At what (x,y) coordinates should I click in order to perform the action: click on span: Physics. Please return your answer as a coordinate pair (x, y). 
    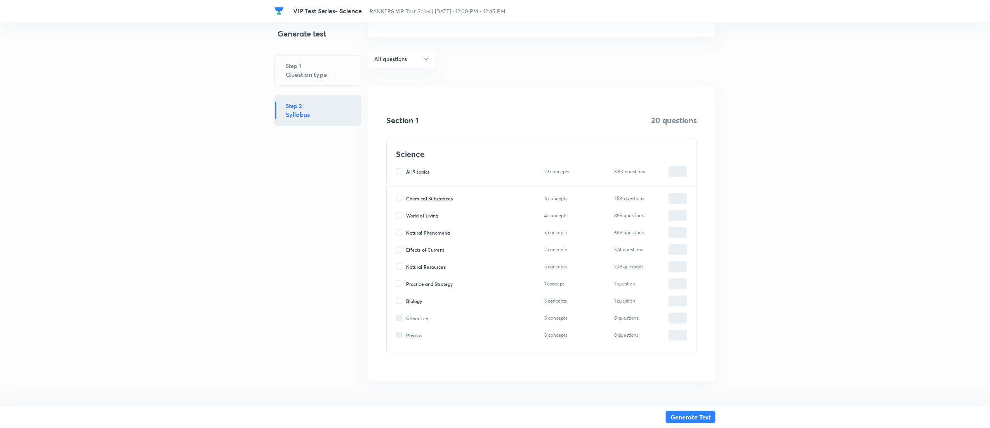
    Looking at the image, I should click on (414, 335).